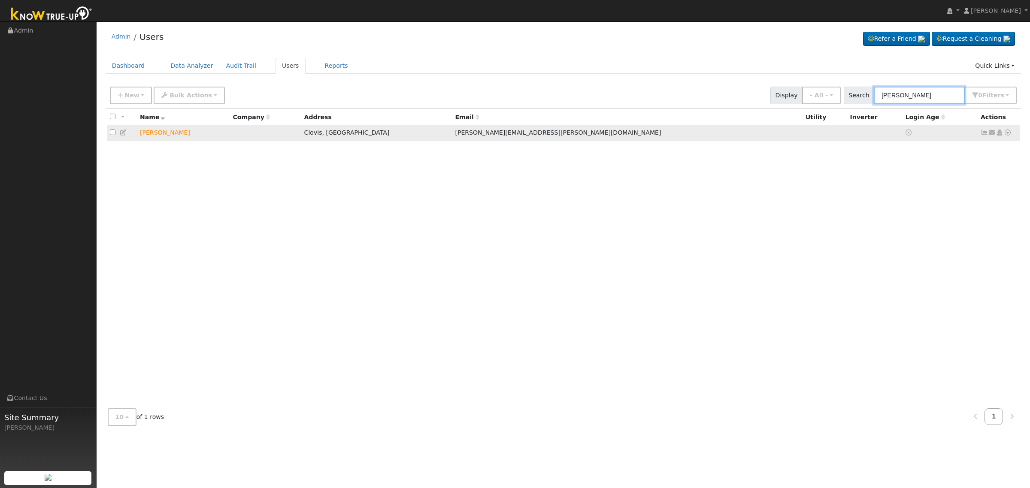 Image resolution: width=1030 pixels, height=488 pixels. What do you see at coordinates (120, 417) in the screenshot?
I see `span: 10` at bounding box center [120, 417].